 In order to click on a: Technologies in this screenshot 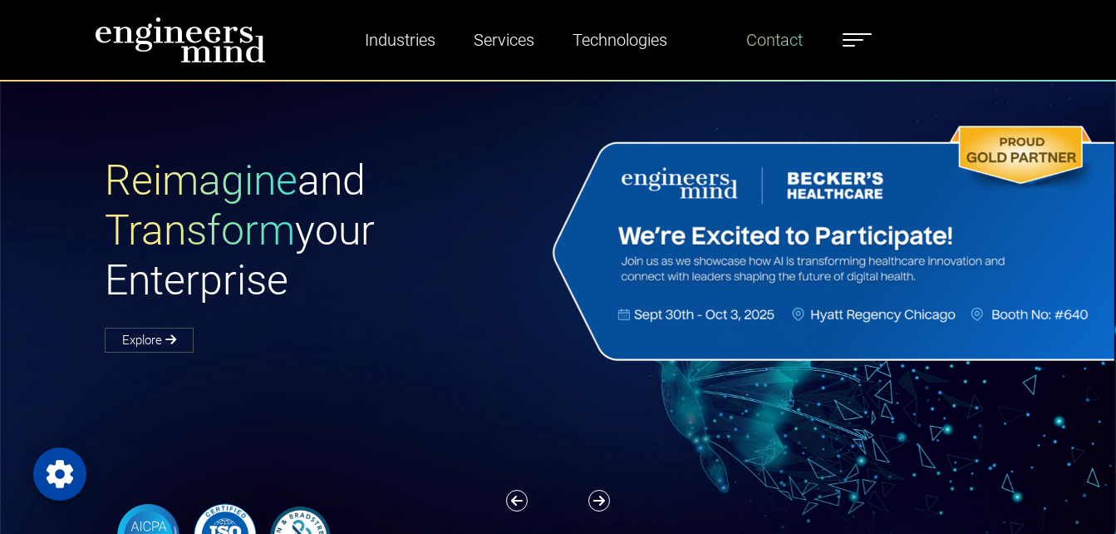, I will do `click(620, 40)`.